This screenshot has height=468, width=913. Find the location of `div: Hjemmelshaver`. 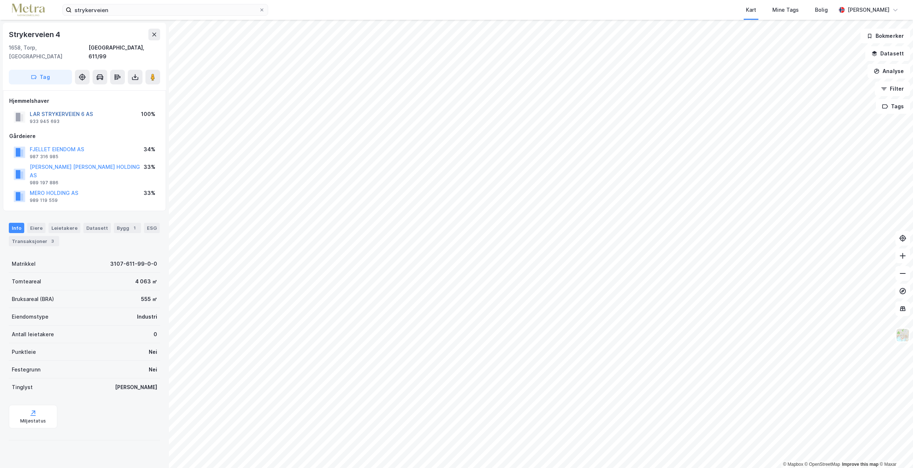

div: Hjemmelshaver is located at coordinates (84, 101).